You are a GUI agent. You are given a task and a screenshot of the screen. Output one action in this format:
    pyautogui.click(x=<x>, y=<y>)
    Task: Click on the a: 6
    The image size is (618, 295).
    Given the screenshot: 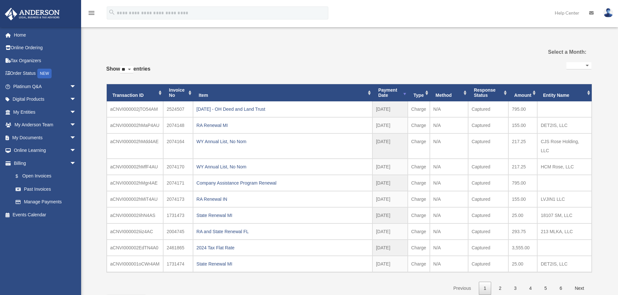 What is the action you would take?
    pyautogui.click(x=561, y=289)
    